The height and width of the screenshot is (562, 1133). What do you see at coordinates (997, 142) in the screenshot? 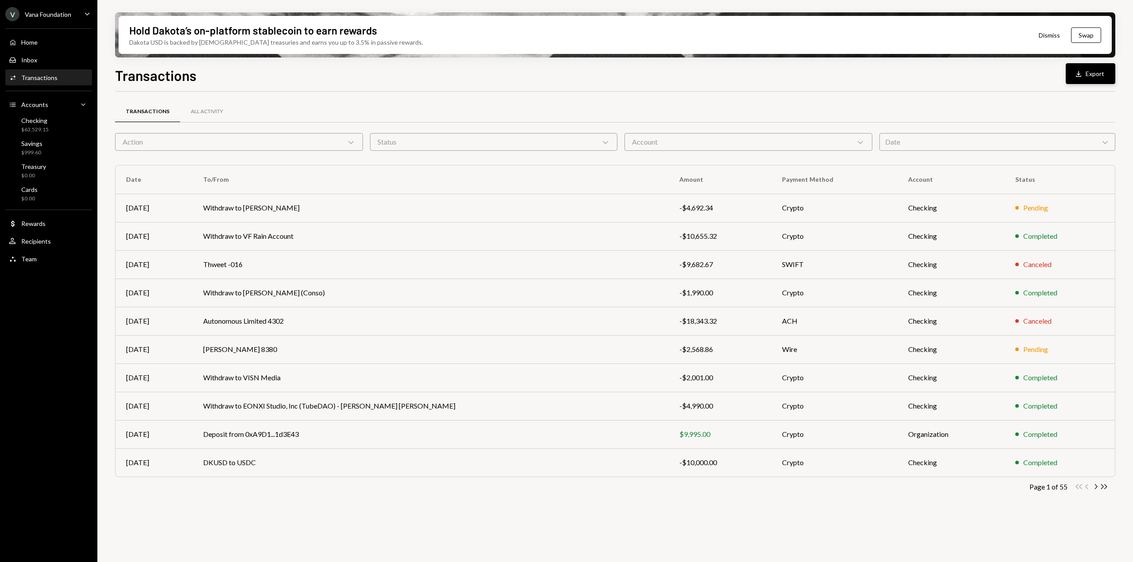
I see `div: Date` at bounding box center [997, 142].